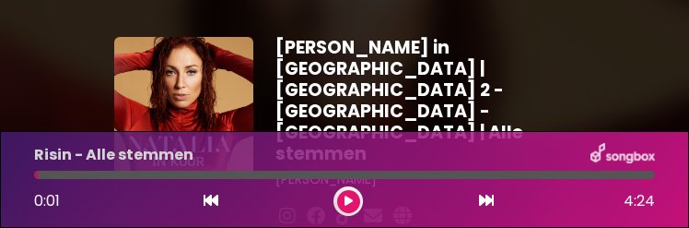 The image size is (689, 228). What do you see at coordinates (639, 201) in the screenshot?
I see `span: 4:24` at bounding box center [639, 201].